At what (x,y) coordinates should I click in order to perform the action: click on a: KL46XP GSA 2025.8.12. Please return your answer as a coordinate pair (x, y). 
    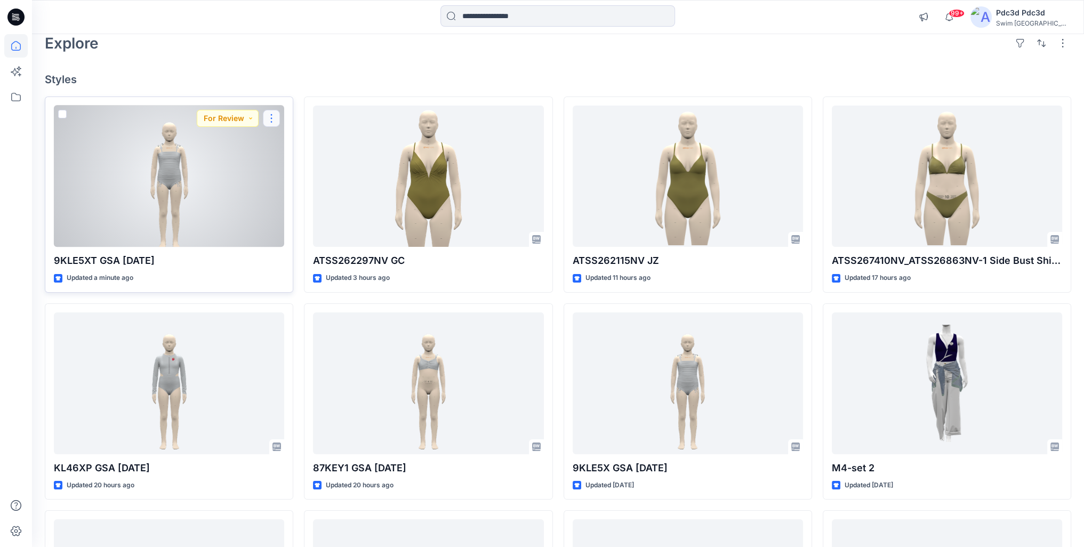
    Looking at the image, I should click on (169, 384).